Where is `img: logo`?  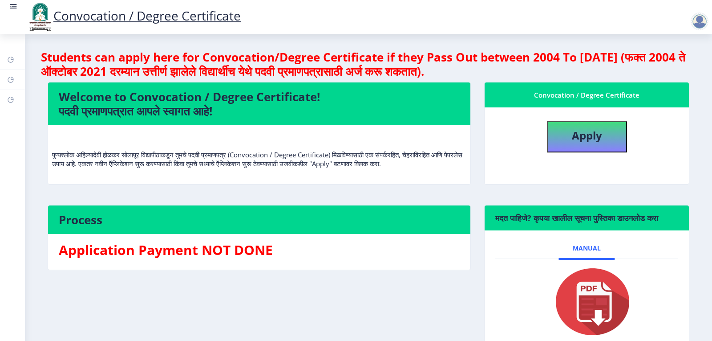 img: logo is located at coordinates (40, 17).